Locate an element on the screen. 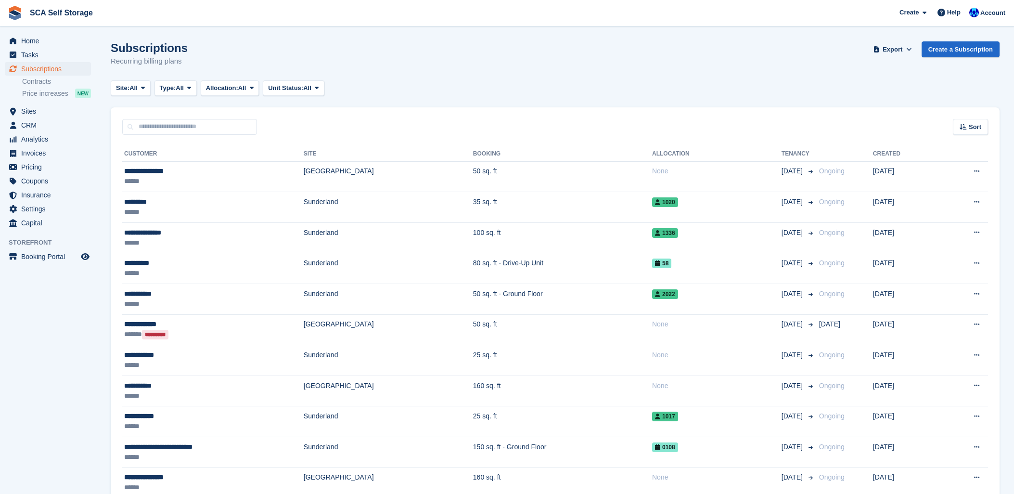  span: Create is located at coordinates (909, 13).